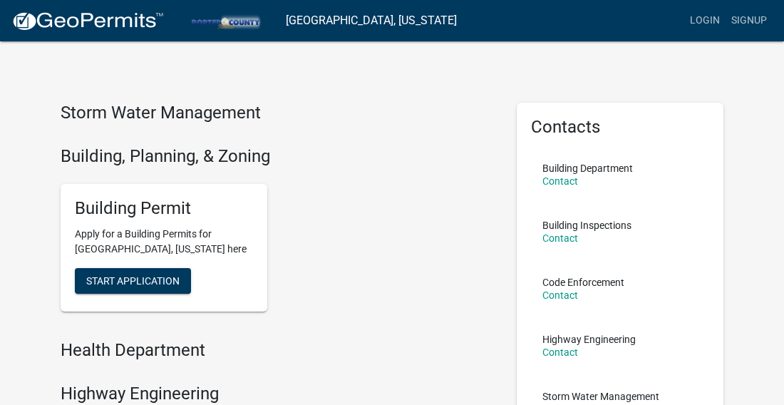 The width and height of the screenshot is (784, 405). I want to click on h4: Health Department, so click(278, 350).